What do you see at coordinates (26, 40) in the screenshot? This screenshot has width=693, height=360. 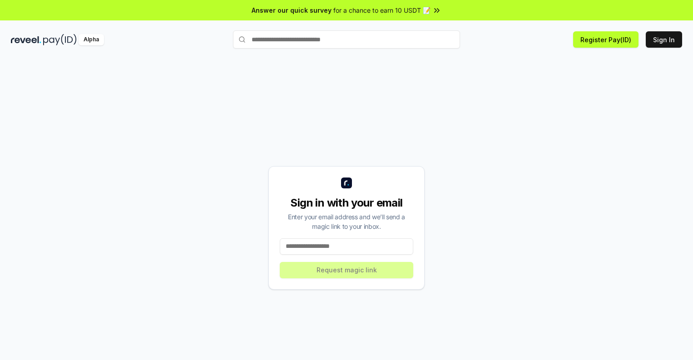 I see `img: reveel_dark` at bounding box center [26, 40].